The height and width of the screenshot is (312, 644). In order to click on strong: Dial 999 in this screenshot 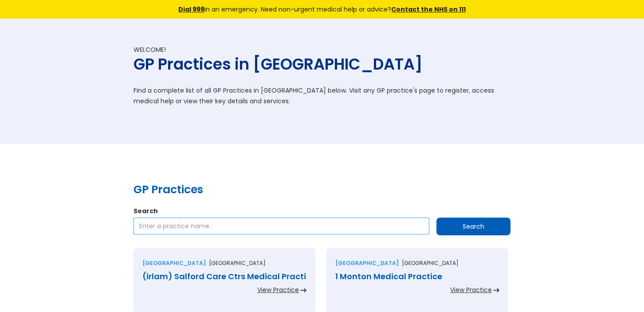, I will do `click(191, 9)`.